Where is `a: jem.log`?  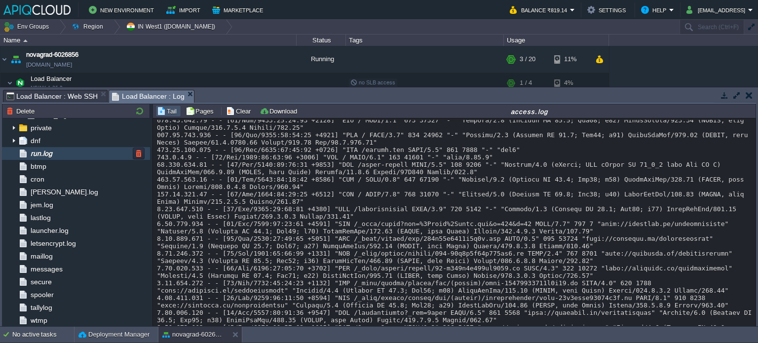 a: jem.log is located at coordinates (41, 205).